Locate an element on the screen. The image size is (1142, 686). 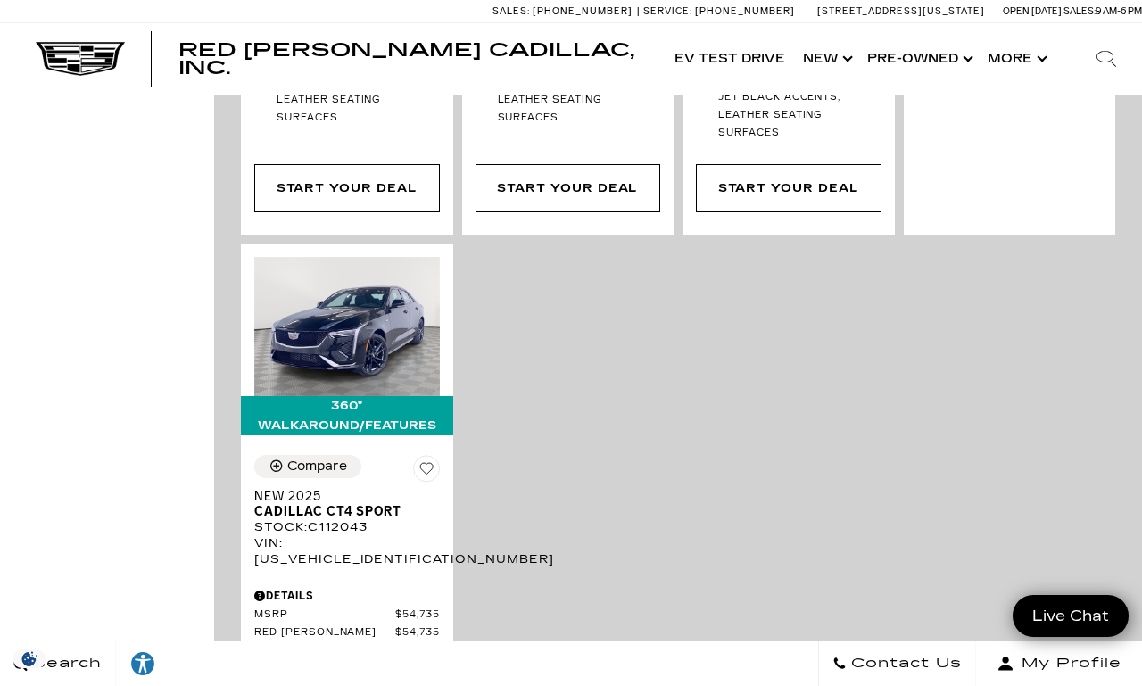
div: 360° WalkAround/Features is located at coordinates (347, 416).